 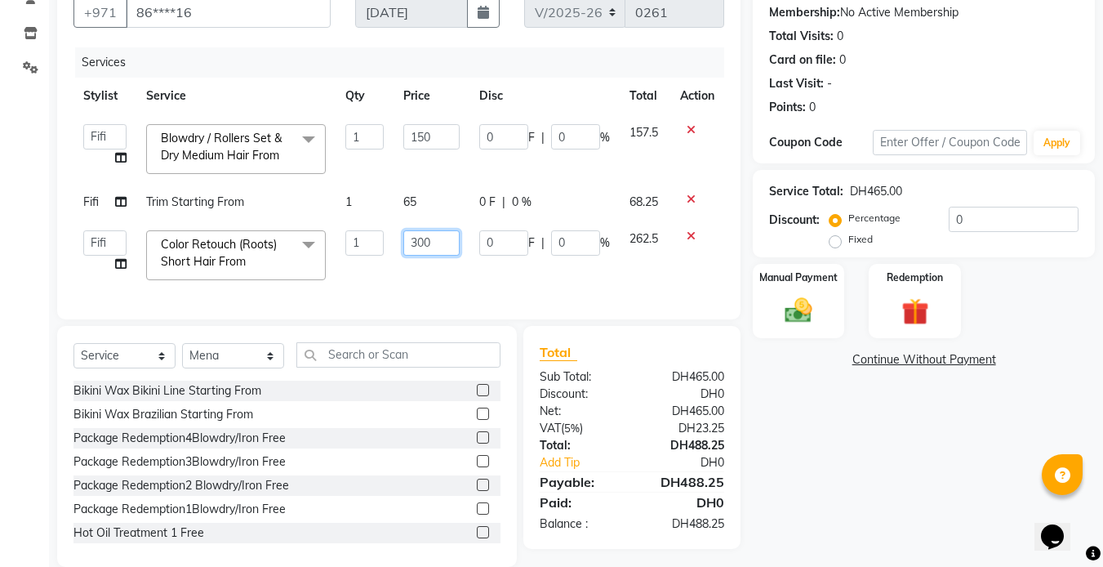 I want to click on div: Coupon Code, so click(x=821, y=142).